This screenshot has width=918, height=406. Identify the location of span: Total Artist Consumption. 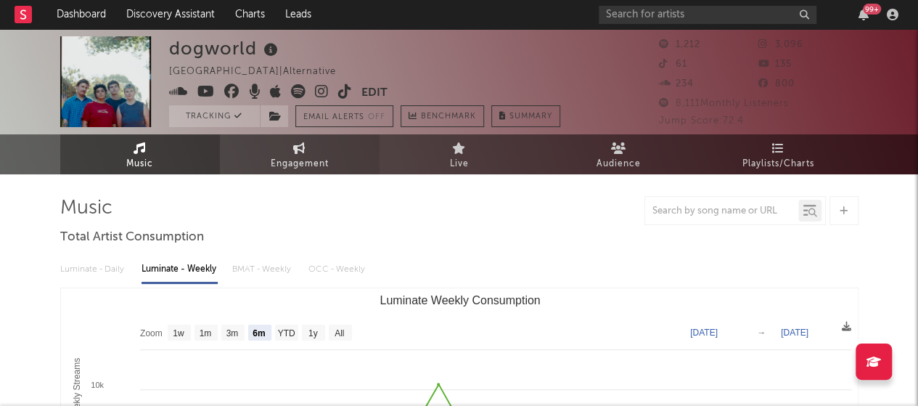
(132, 237).